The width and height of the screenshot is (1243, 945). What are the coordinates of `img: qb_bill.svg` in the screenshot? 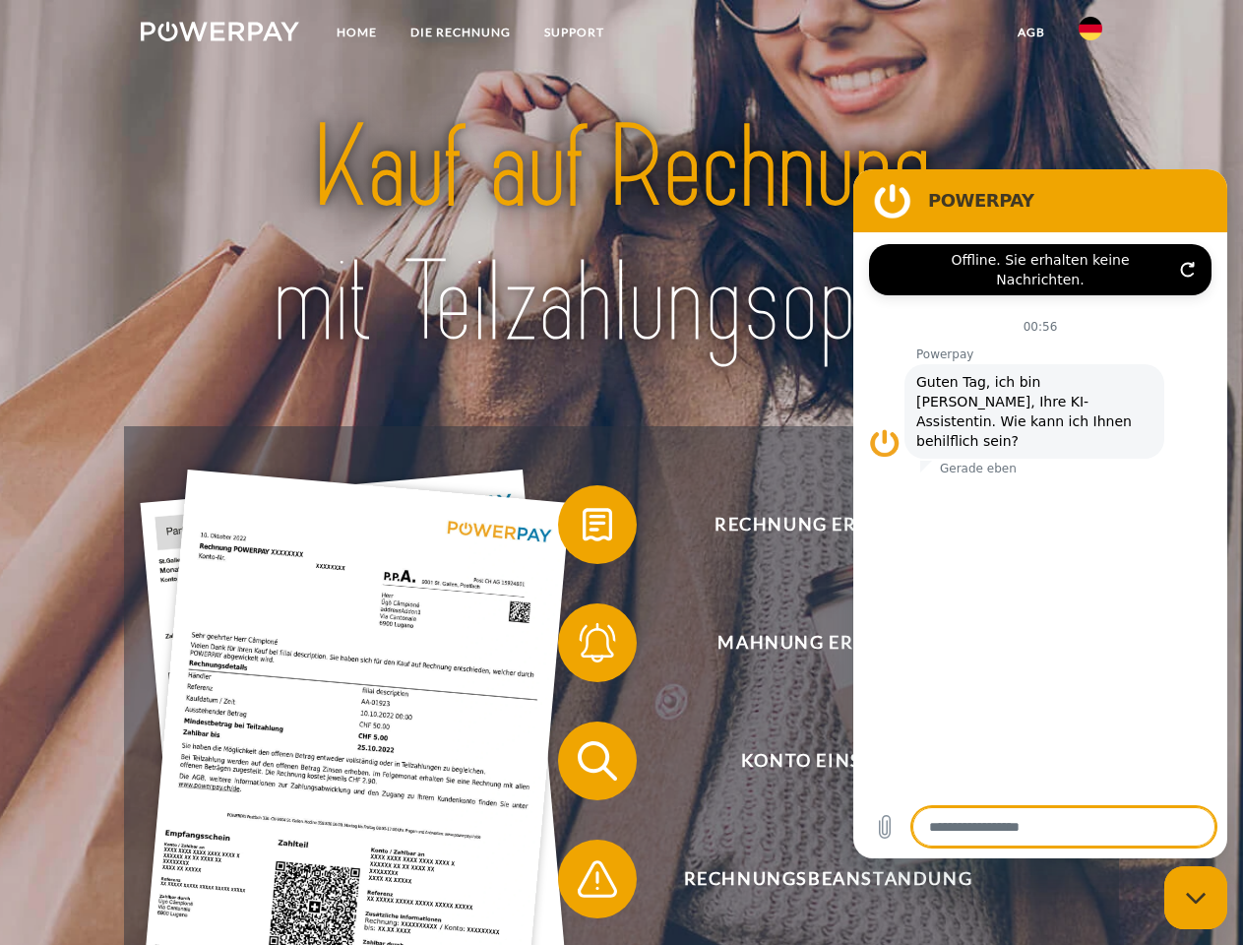 It's located at (598, 525).